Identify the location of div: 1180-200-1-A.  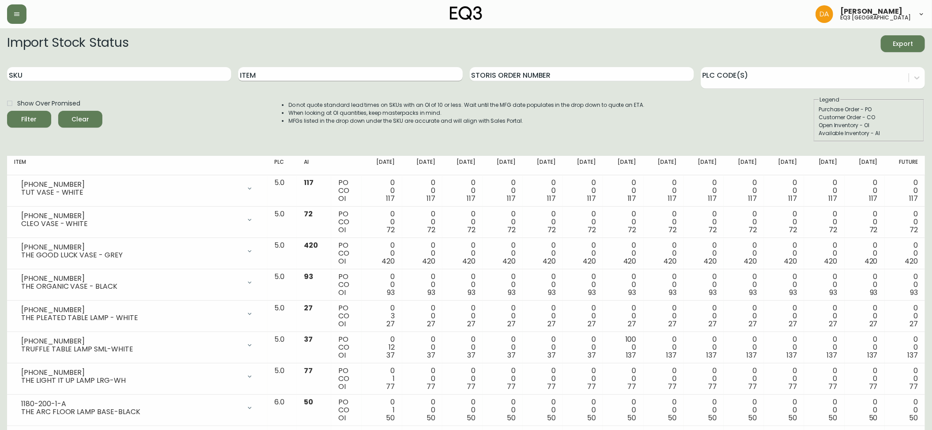
(131, 404).